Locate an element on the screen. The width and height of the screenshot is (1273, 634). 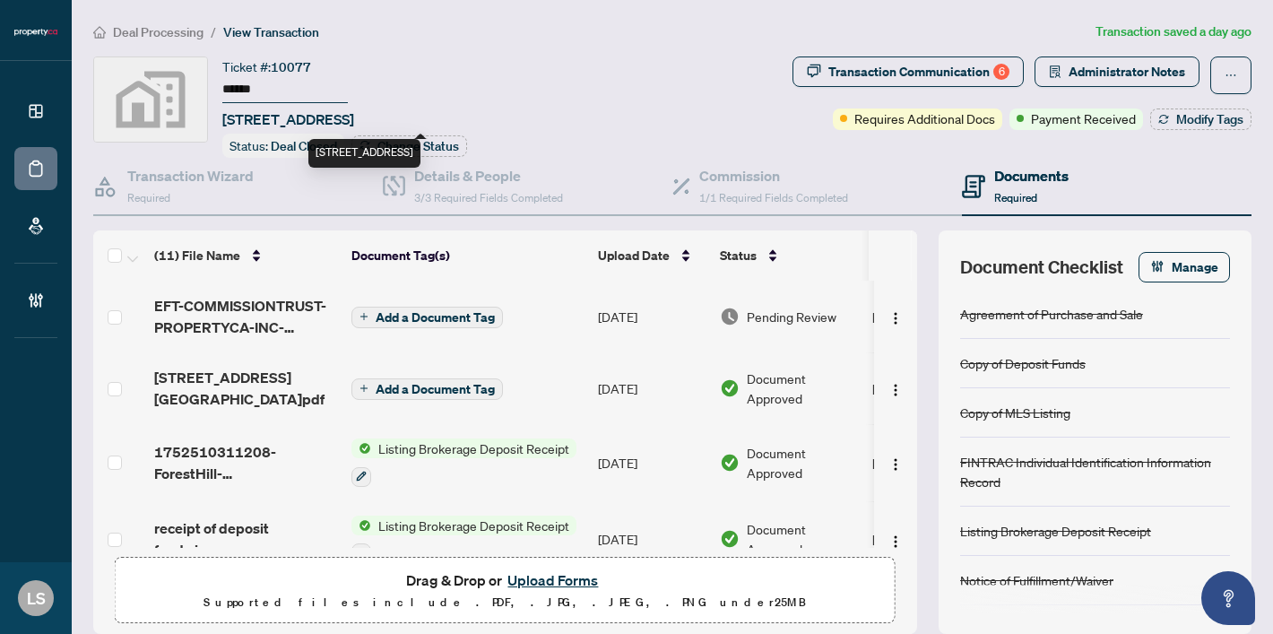
span: home is located at coordinates (100, 32).